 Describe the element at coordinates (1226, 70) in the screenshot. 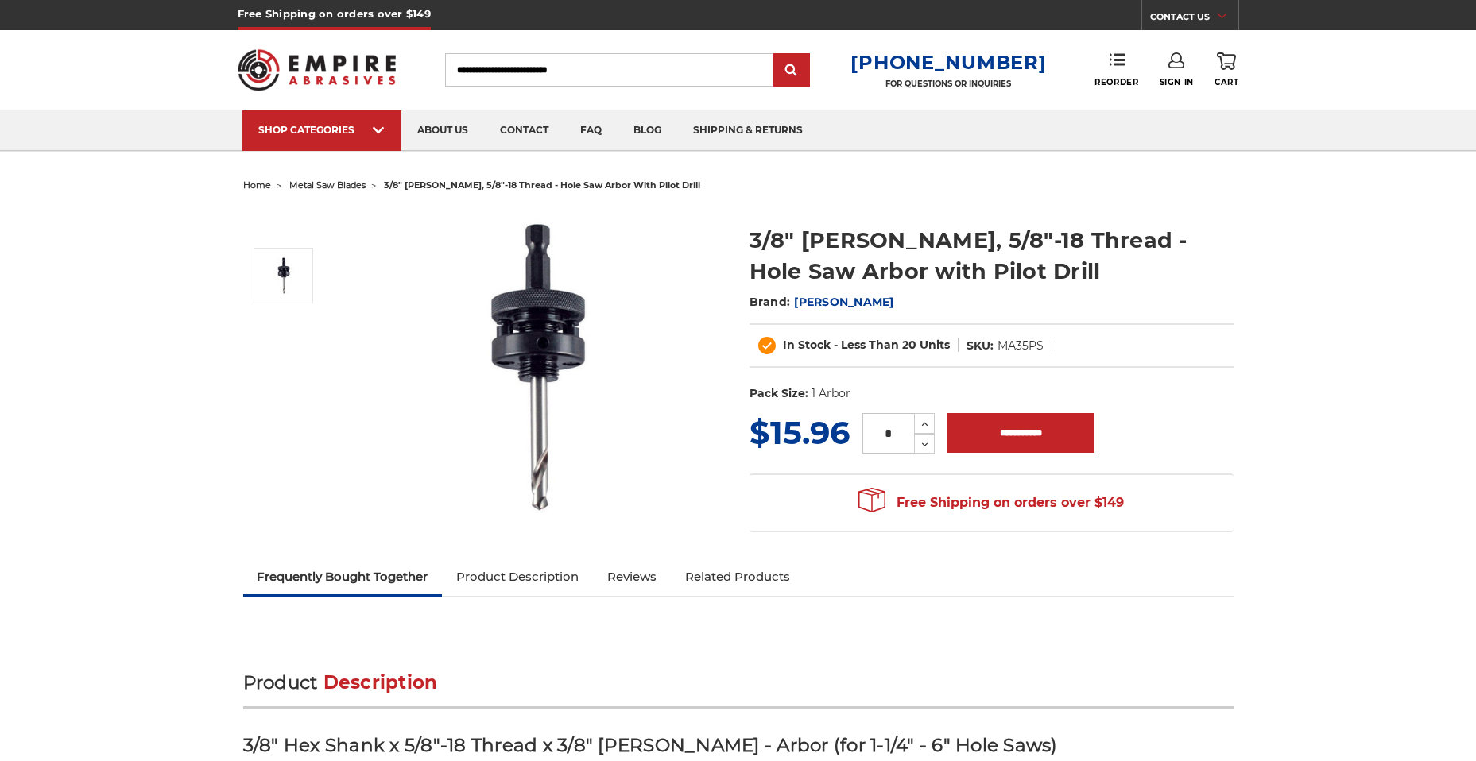

I see `a: Cart` at that location.